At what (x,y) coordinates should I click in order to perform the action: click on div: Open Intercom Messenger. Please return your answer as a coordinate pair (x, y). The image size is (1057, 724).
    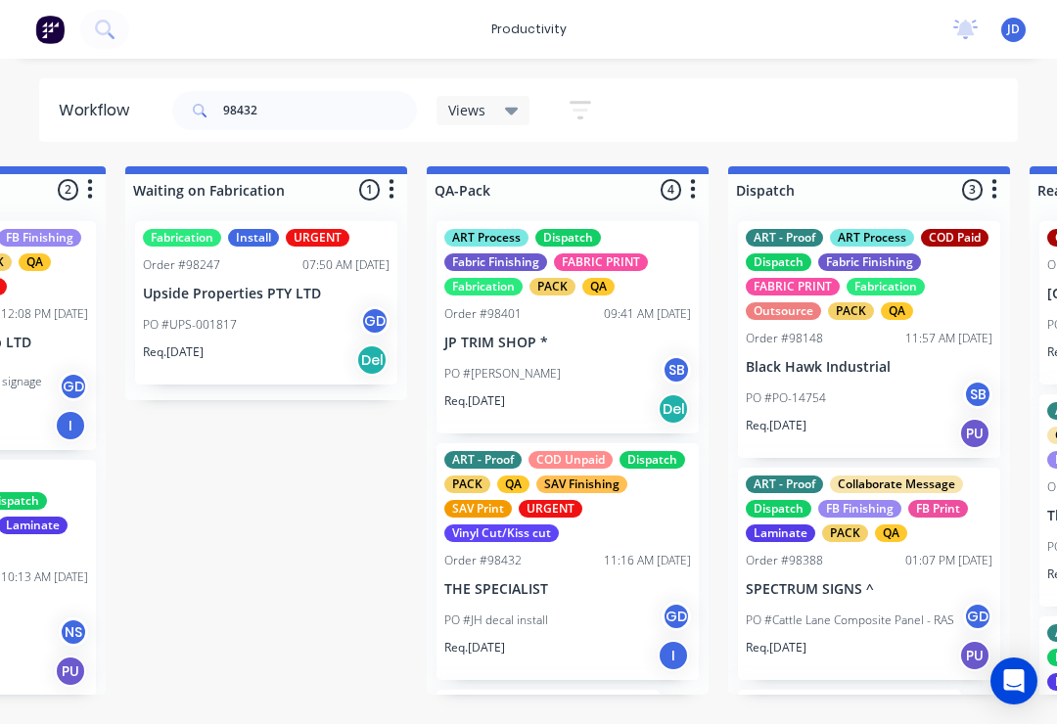
    Looking at the image, I should click on (1014, 681).